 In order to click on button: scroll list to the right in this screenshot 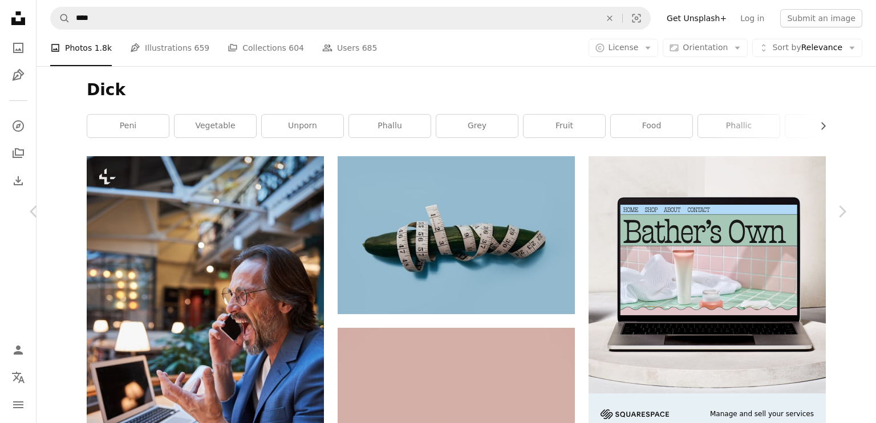, I will do `click(819, 126)`.